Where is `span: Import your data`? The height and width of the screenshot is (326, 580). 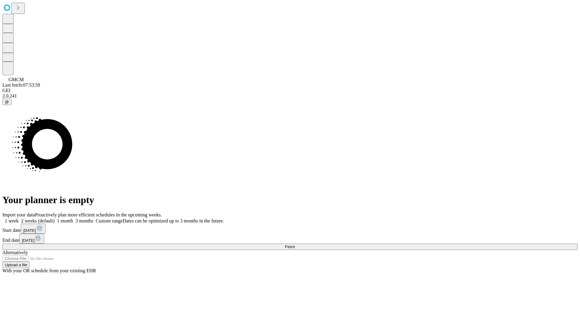 span: Import your data is located at coordinates (19, 215).